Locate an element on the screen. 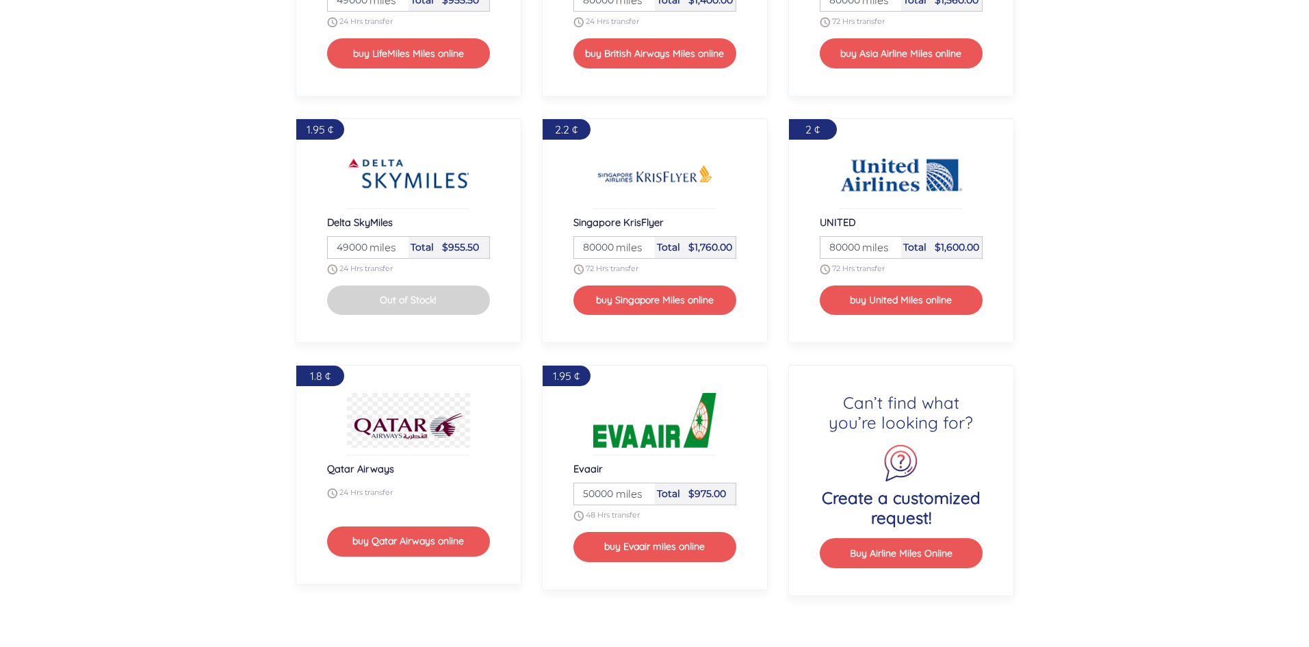  button: Buy Airline Miles Online is located at coordinates (901, 552).